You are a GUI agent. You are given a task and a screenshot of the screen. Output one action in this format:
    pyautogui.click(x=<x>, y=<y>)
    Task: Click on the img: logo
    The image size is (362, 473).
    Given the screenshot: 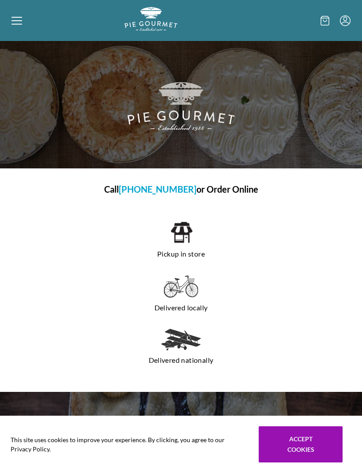 What is the action you would take?
    pyautogui.click(x=151, y=19)
    